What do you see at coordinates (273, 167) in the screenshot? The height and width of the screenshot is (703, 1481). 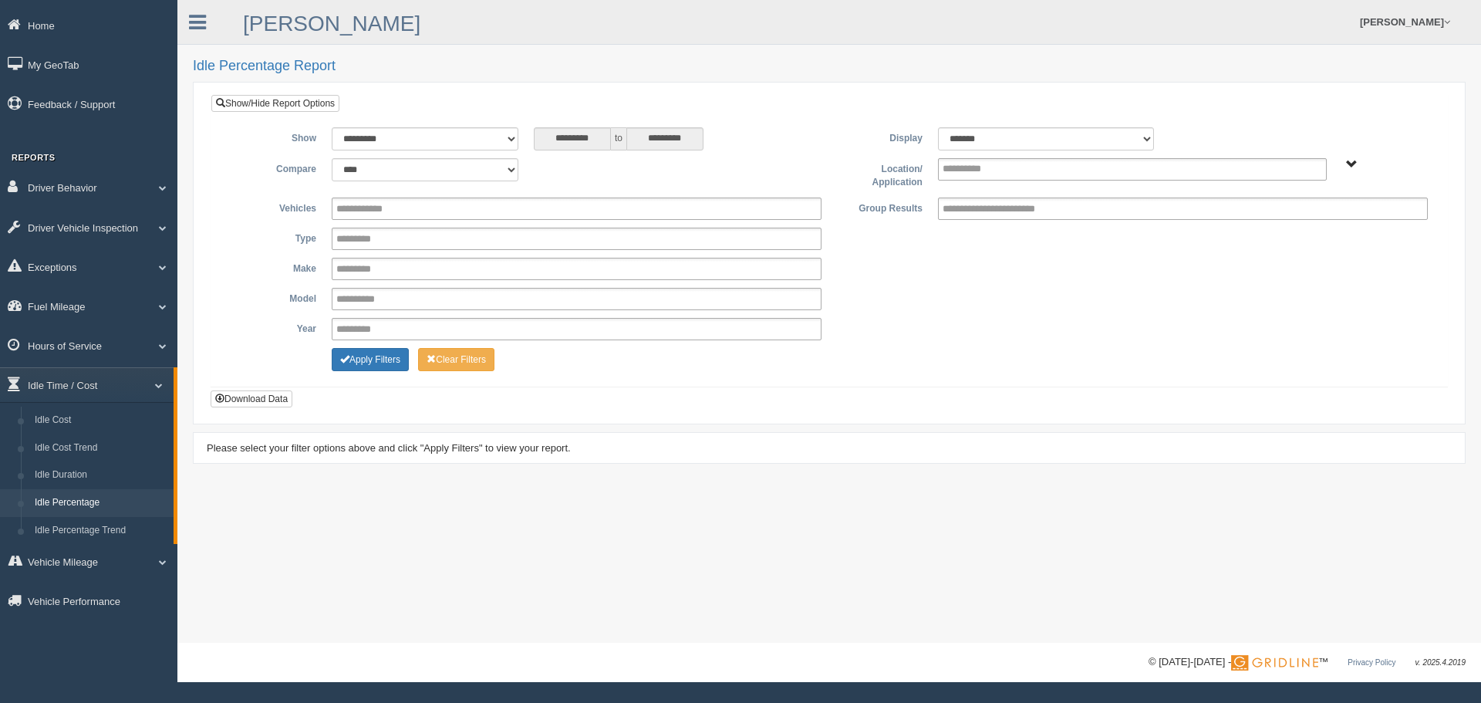 I see `label: Compare` at bounding box center [273, 167].